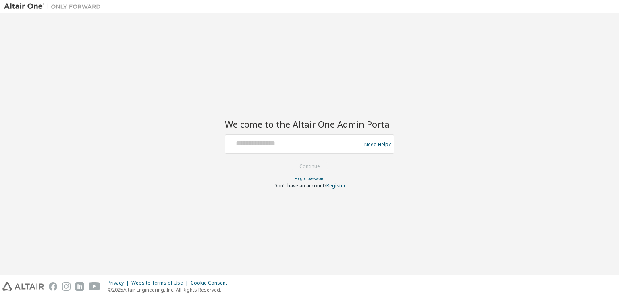  Describe the element at coordinates (161, 283) in the screenshot. I see `div: Website Terms of Use` at that location.